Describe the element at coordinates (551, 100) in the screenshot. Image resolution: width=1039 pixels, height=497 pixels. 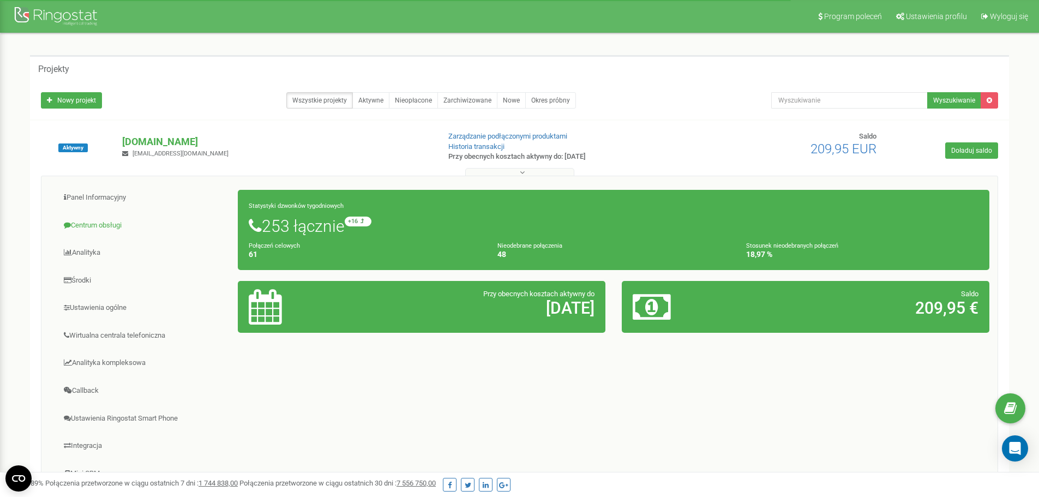
I see `a: Okres próbny` at that location.